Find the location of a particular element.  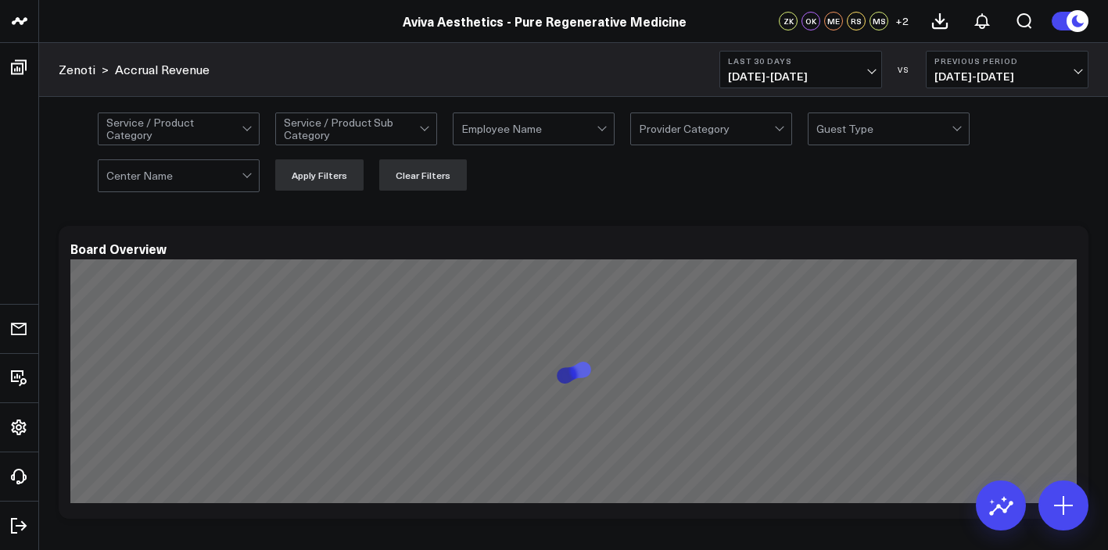

a: Accrual Revenue is located at coordinates (162, 70).